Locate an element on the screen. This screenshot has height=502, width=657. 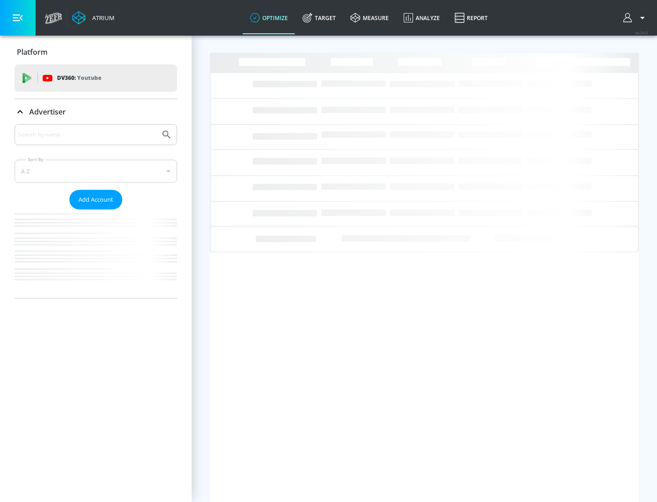
div: Atrium is located at coordinates (101, 18).